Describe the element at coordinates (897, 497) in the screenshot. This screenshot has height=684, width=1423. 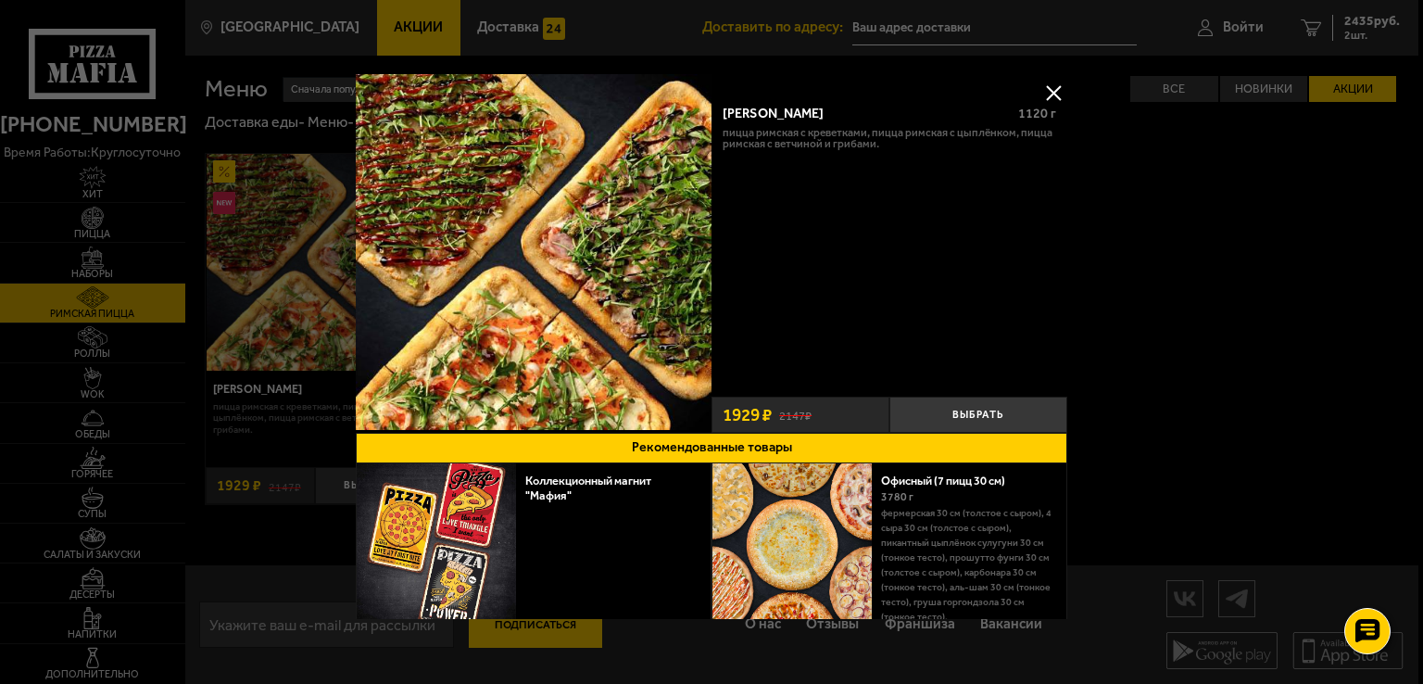
I see `span: 3780 г` at that location.